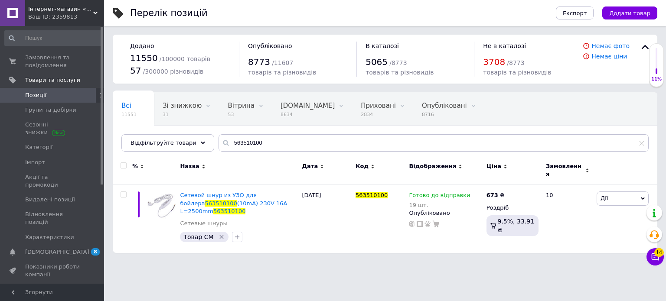  What do you see at coordinates (50, 200) in the screenshot?
I see `span: Видалені позиції` at bounding box center [50, 200].